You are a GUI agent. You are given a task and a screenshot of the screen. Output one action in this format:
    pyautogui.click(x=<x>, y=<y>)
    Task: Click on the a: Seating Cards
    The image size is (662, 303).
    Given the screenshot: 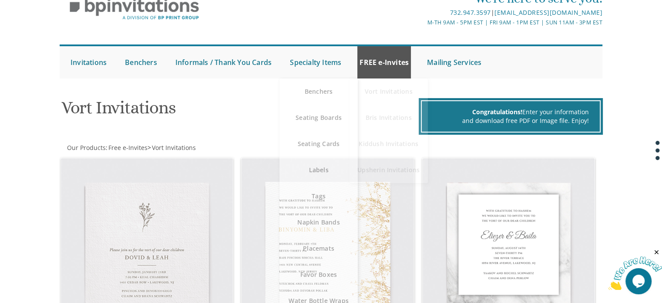 What is the action you would take?
    pyautogui.click(x=319, y=144)
    